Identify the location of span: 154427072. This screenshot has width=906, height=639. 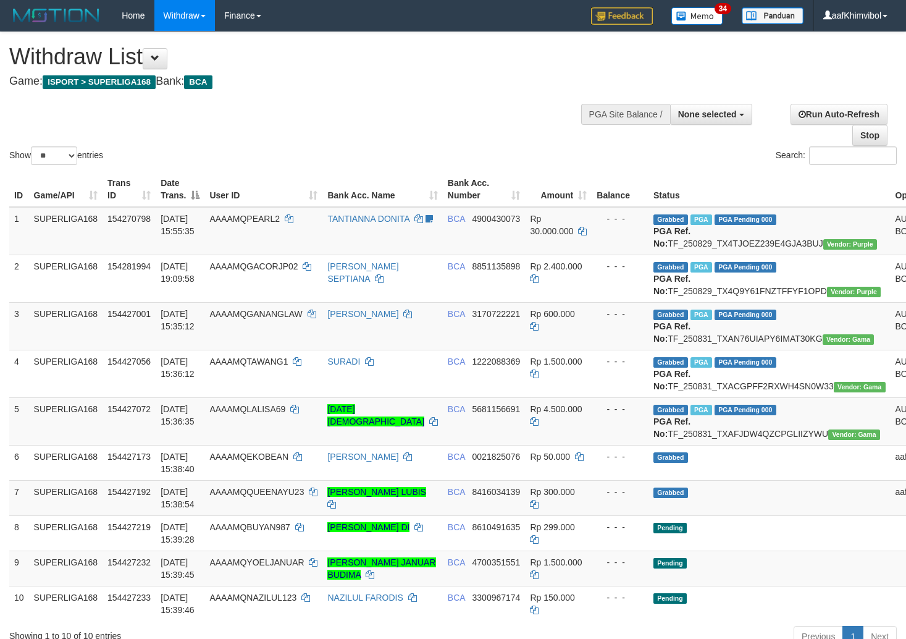
(129, 409).